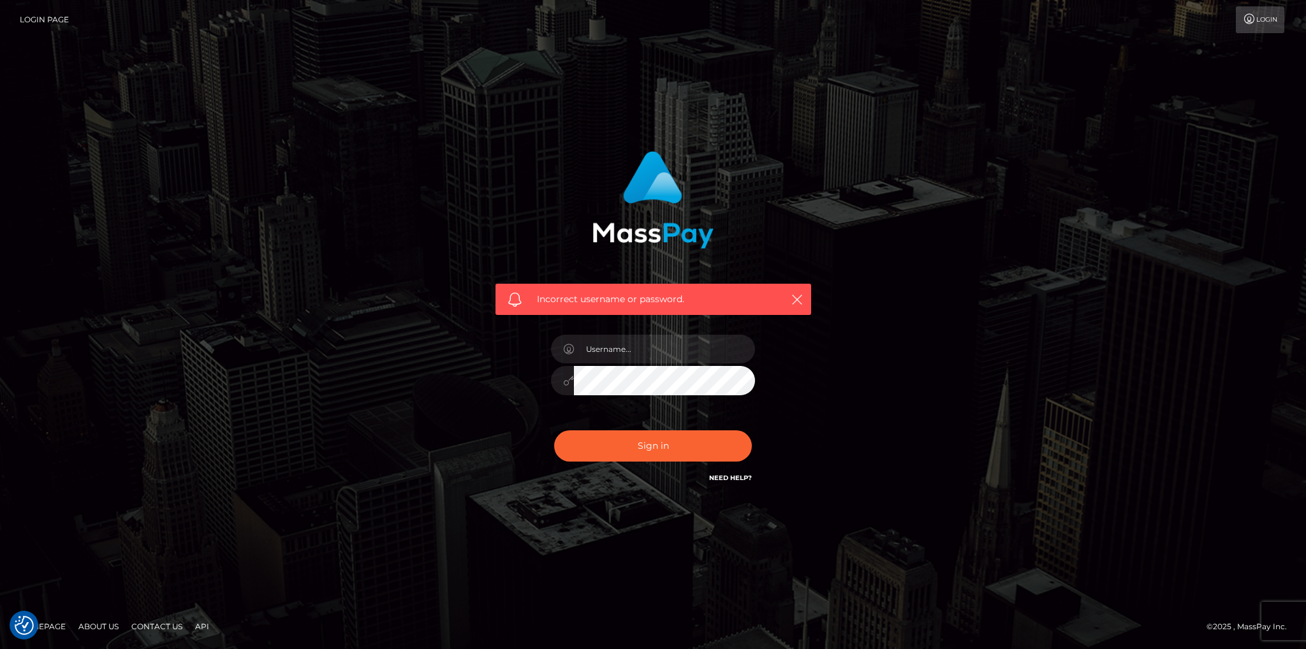 This screenshot has width=1306, height=649. What do you see at coordinates (1260, 20) in the screenshot?
I see `a: Login` at bounding box center [1260, 20].